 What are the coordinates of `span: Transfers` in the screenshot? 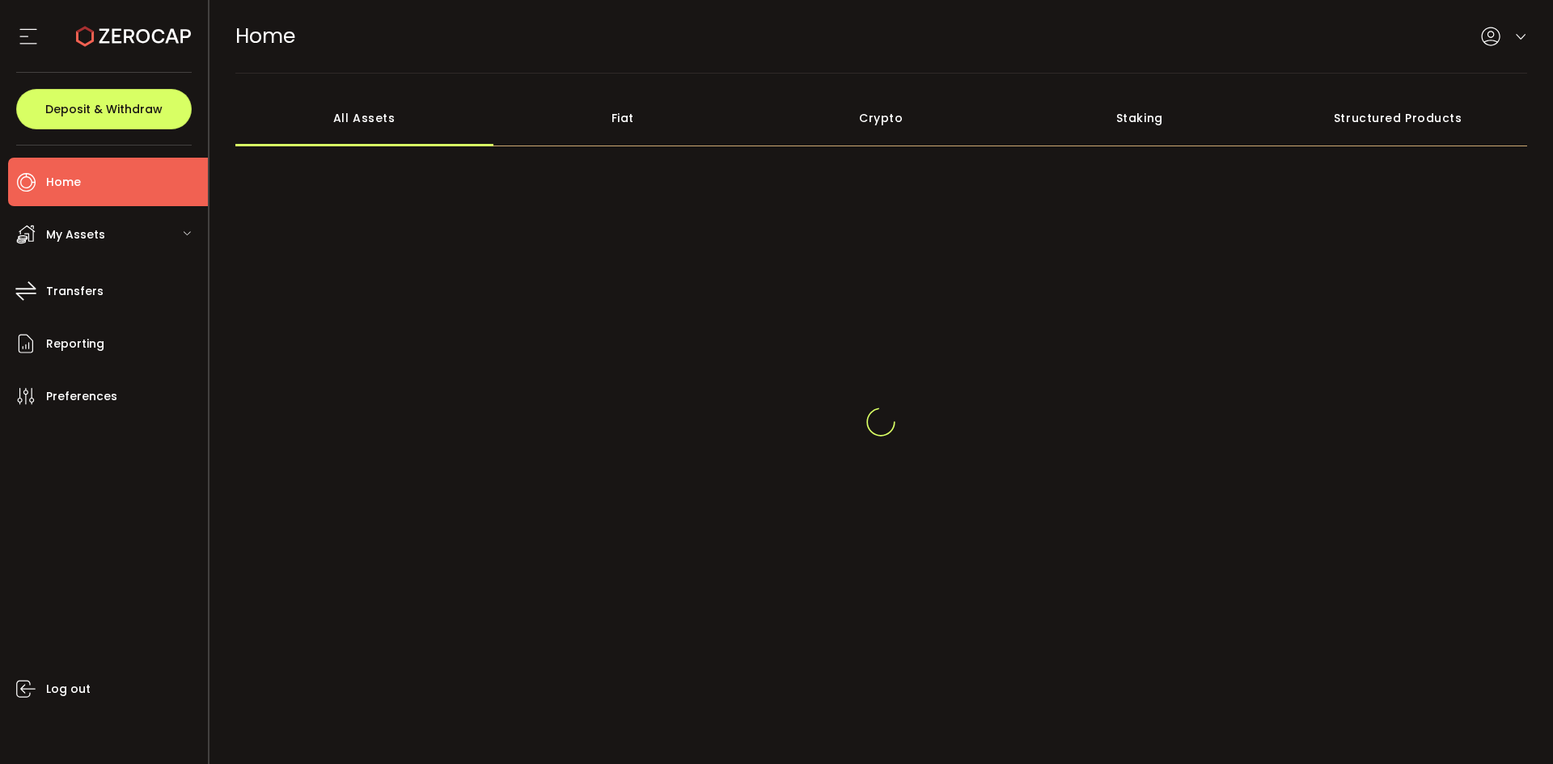 It's located at (74, 291).